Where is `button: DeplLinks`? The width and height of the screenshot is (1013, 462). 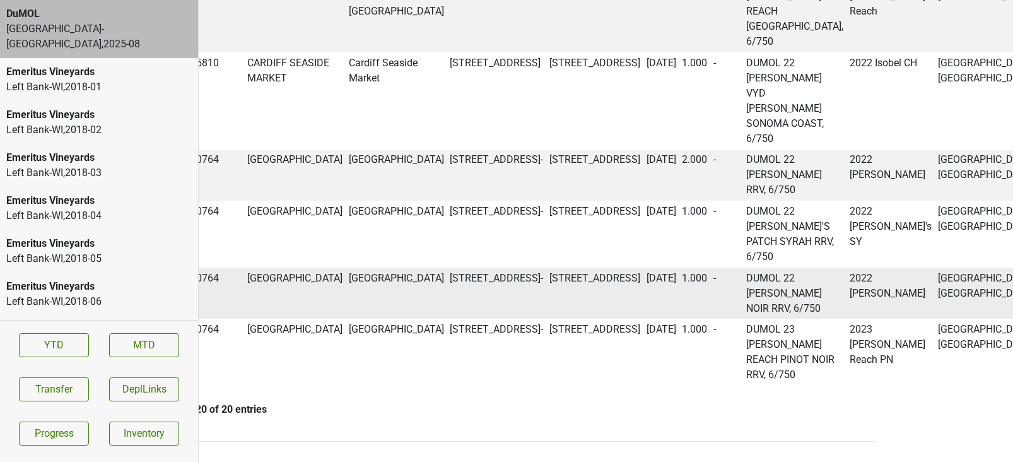 button: DeplLinks is located at coordinates (144, 389).